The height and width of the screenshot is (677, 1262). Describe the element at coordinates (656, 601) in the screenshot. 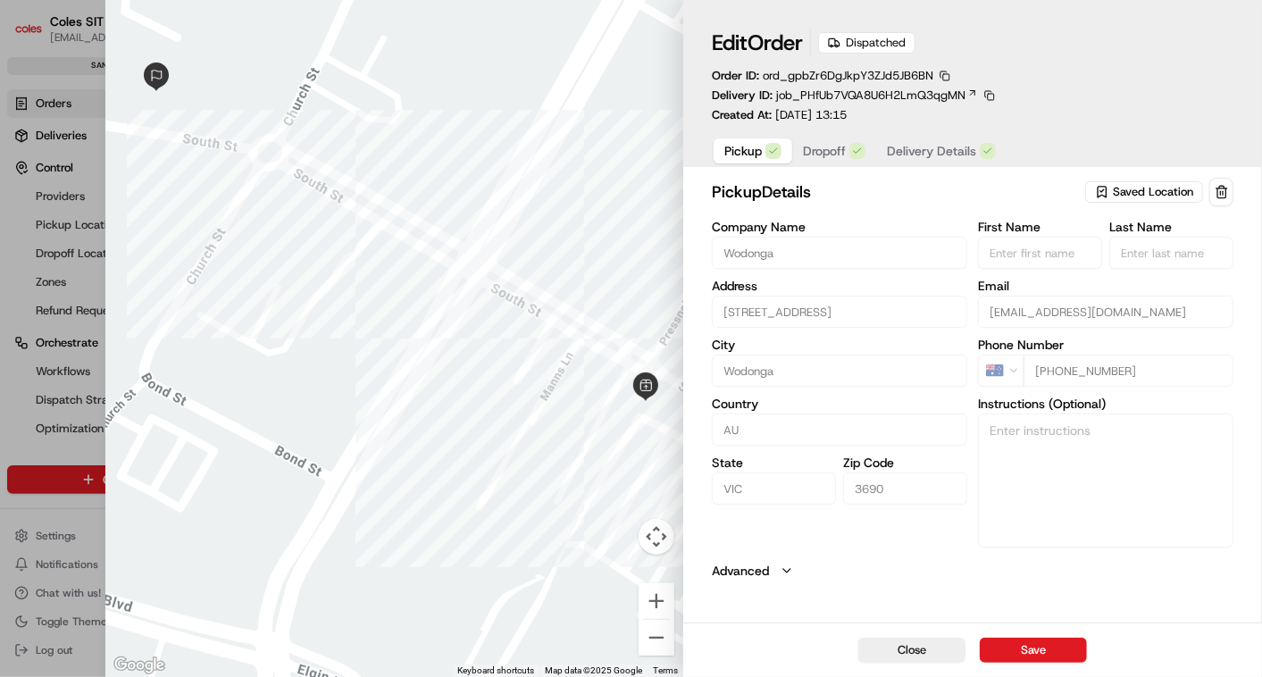

I see `button: Zoom in` at that location.